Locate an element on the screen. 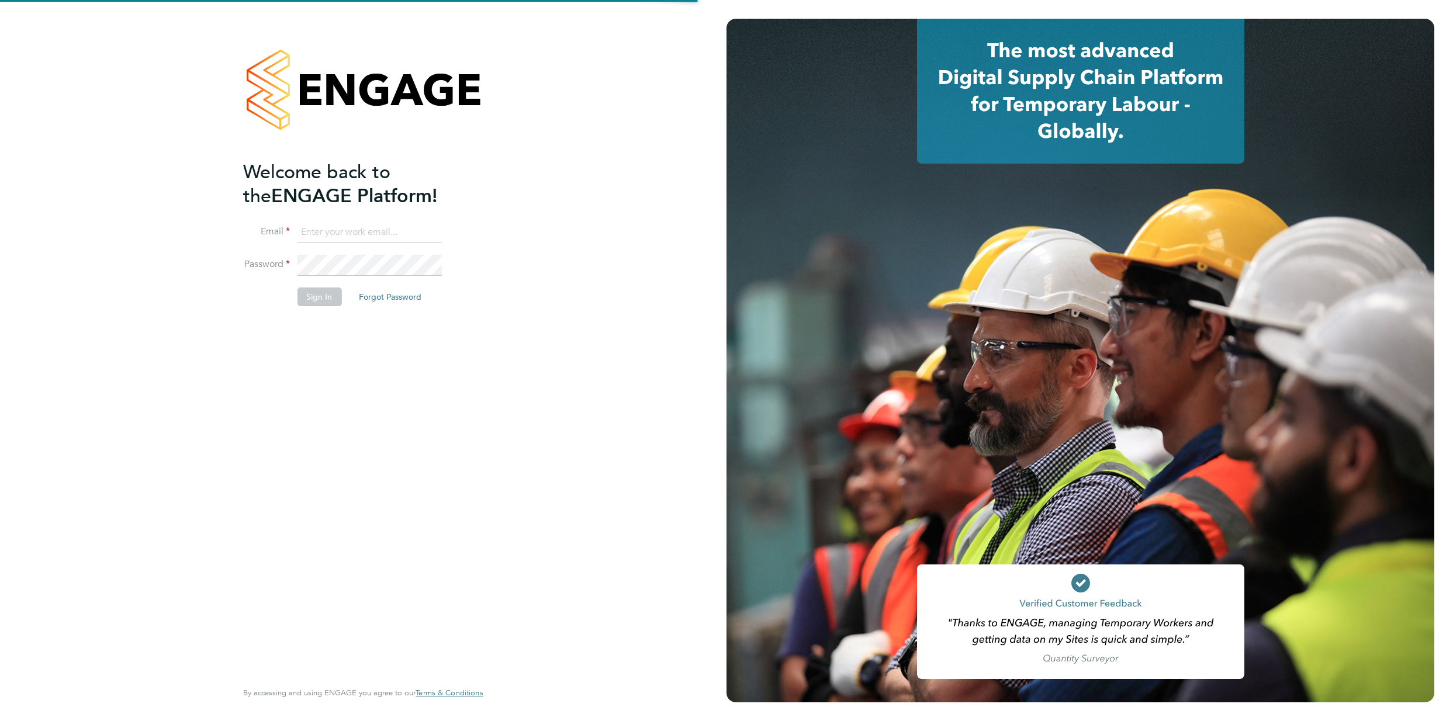 Image resolution: width=1453 pixels, height=721 pixels. label: Email is located at coordinates (266, 231).